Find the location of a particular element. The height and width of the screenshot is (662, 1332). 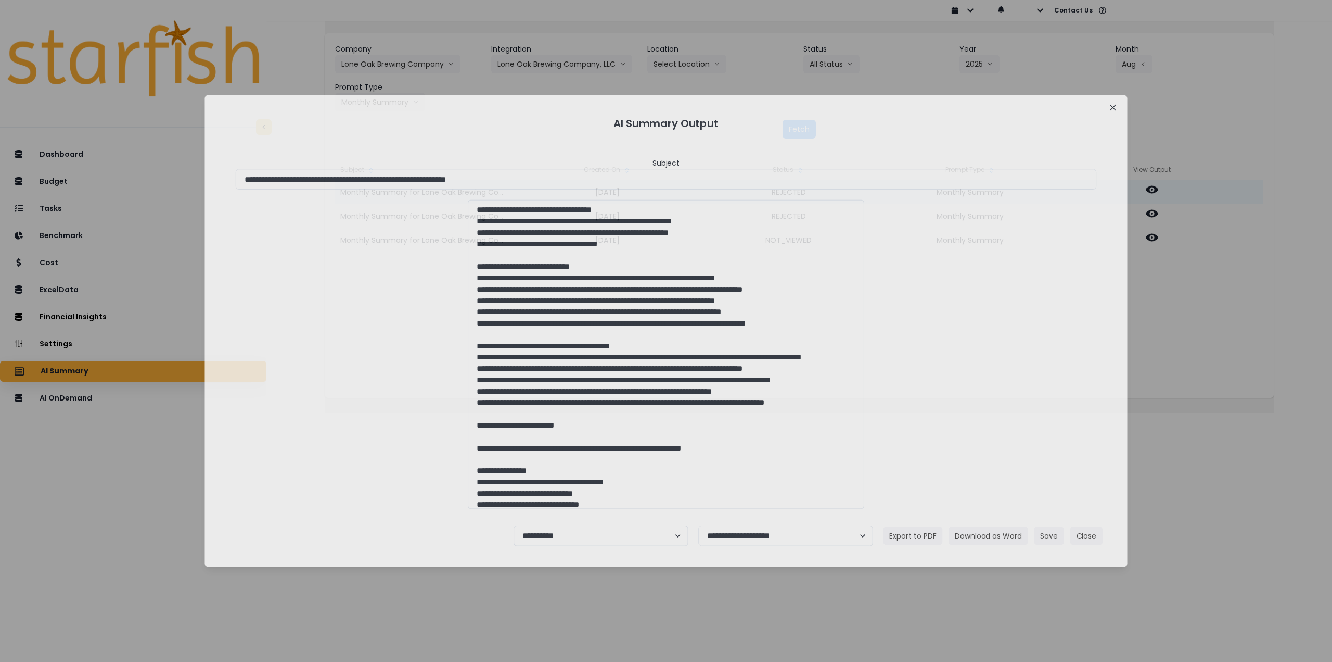

button: Save is located at coordinates (1049, 536).